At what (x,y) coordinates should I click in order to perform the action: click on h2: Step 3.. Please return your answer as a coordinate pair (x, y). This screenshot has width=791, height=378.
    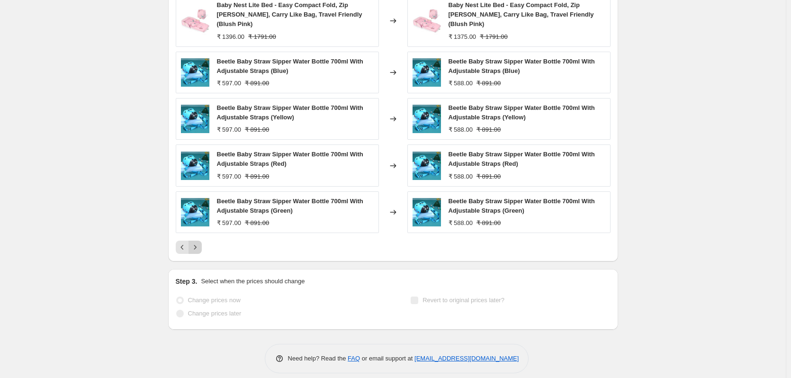
    Looking at the image, I should click on (187, 281).